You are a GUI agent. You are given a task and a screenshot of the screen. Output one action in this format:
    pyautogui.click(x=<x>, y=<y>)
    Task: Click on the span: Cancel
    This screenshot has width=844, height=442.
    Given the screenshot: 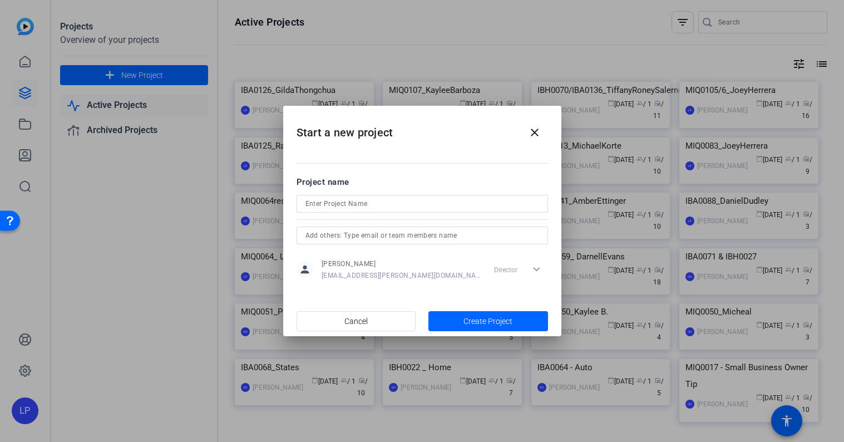 What is the action you would take?
    pyautogui.click(x=356, y=321)
    